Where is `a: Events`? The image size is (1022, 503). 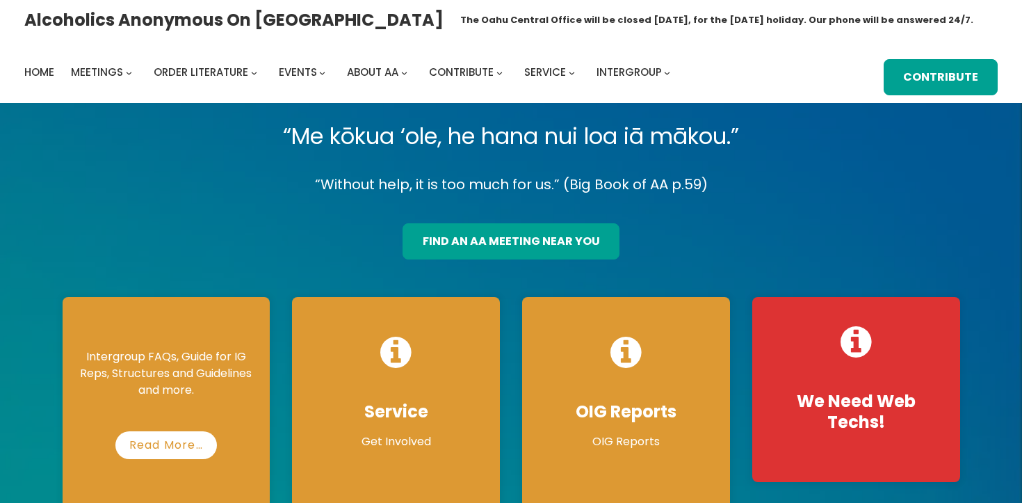
a: Events is located at coordinates (298, 72).